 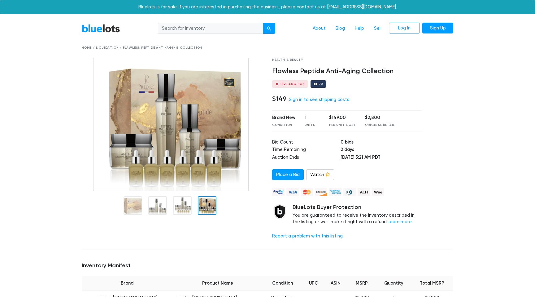 I want to click on th: MSRP, so click(x=362, y=283).